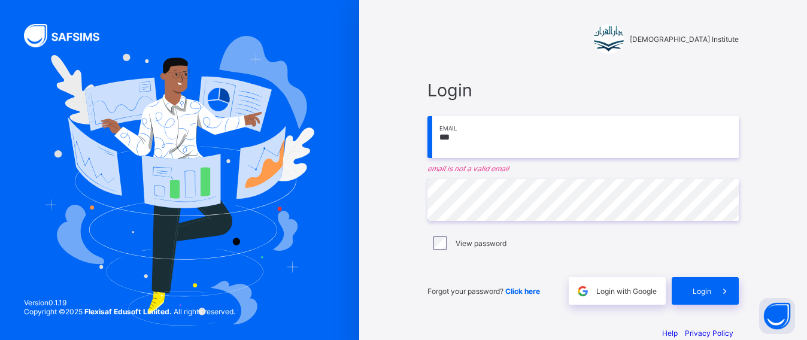 The height and width of the screenshot is (340, 807). I want to click on img: Hero Image, so click(179, 180).